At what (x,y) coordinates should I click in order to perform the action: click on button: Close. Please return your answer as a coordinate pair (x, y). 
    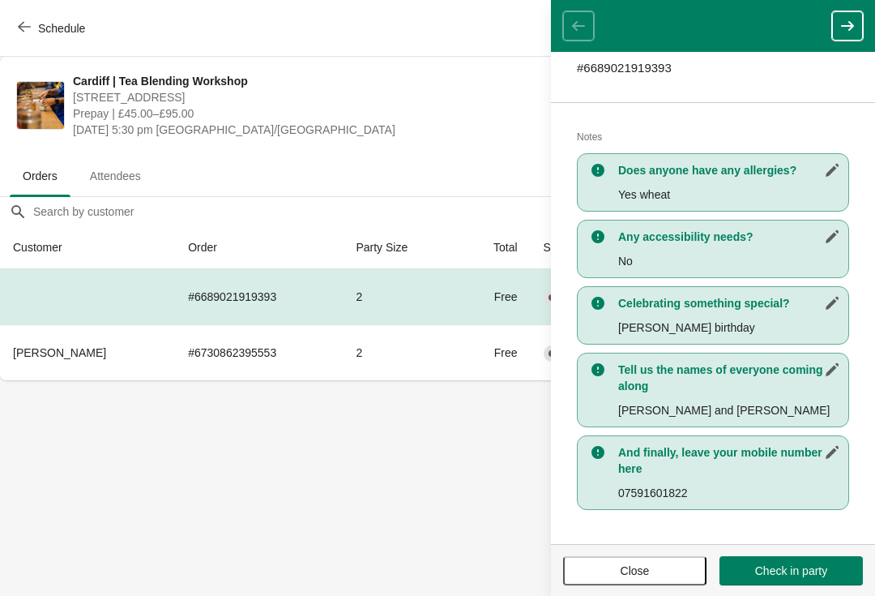
    Looking at the image, I should click on (635, 571).